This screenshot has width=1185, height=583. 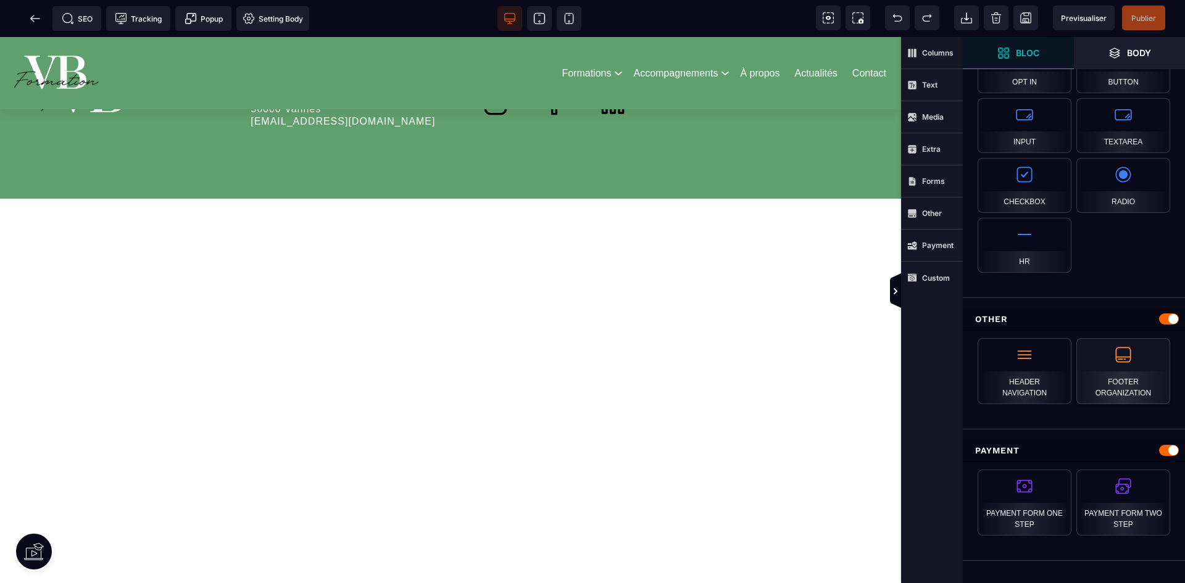 I want to click on div: Textarea, so click(x=1123, y=125).